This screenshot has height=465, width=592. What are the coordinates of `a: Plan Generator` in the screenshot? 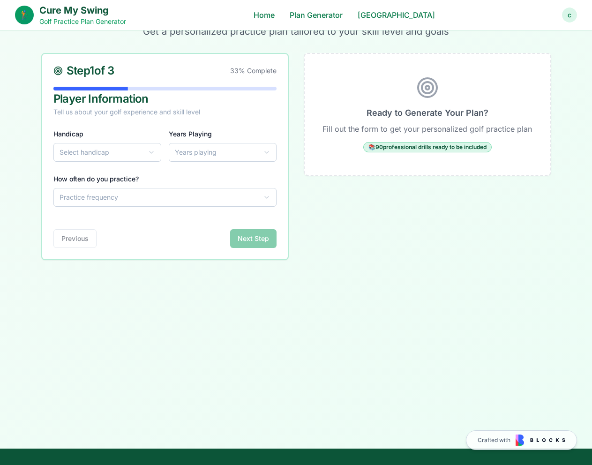 It's located at (316, 15).